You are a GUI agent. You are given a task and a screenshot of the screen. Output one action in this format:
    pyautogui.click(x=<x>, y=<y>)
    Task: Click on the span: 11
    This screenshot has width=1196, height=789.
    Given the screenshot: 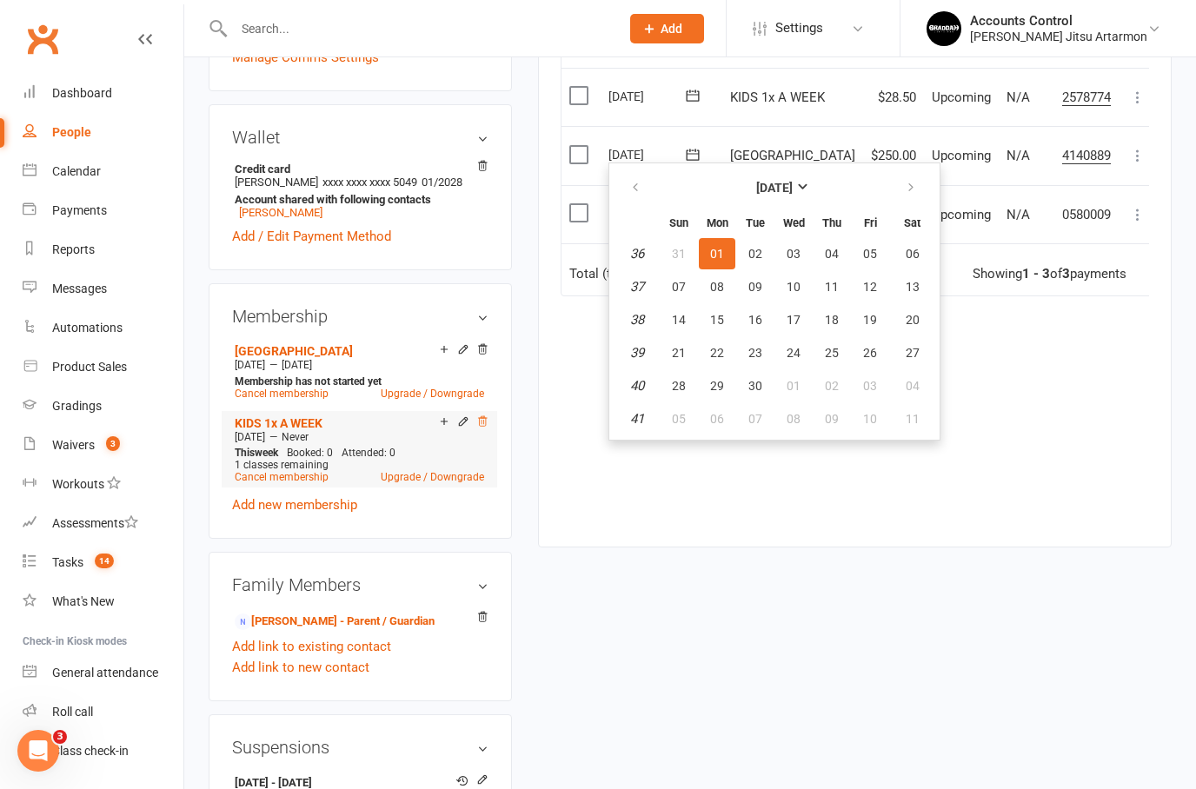 What is the action you would take?
    pyautogui.click(x=832, y=287)
    